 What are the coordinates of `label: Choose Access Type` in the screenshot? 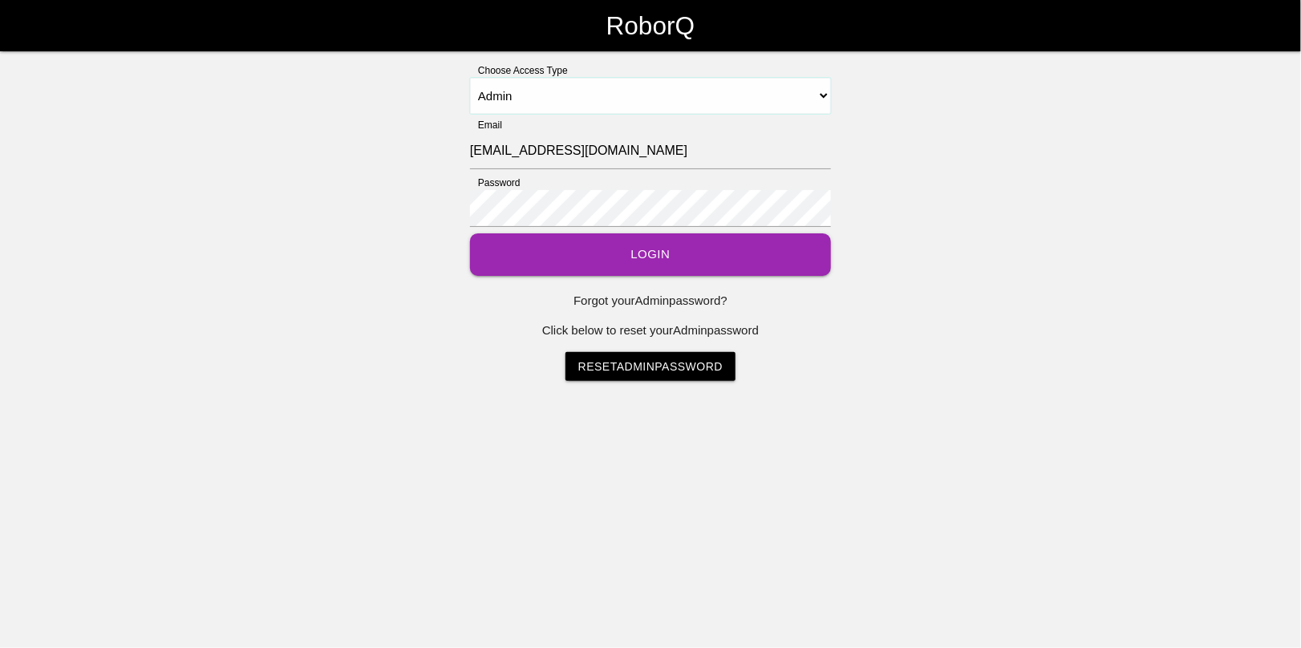 It's located at (519, 71).